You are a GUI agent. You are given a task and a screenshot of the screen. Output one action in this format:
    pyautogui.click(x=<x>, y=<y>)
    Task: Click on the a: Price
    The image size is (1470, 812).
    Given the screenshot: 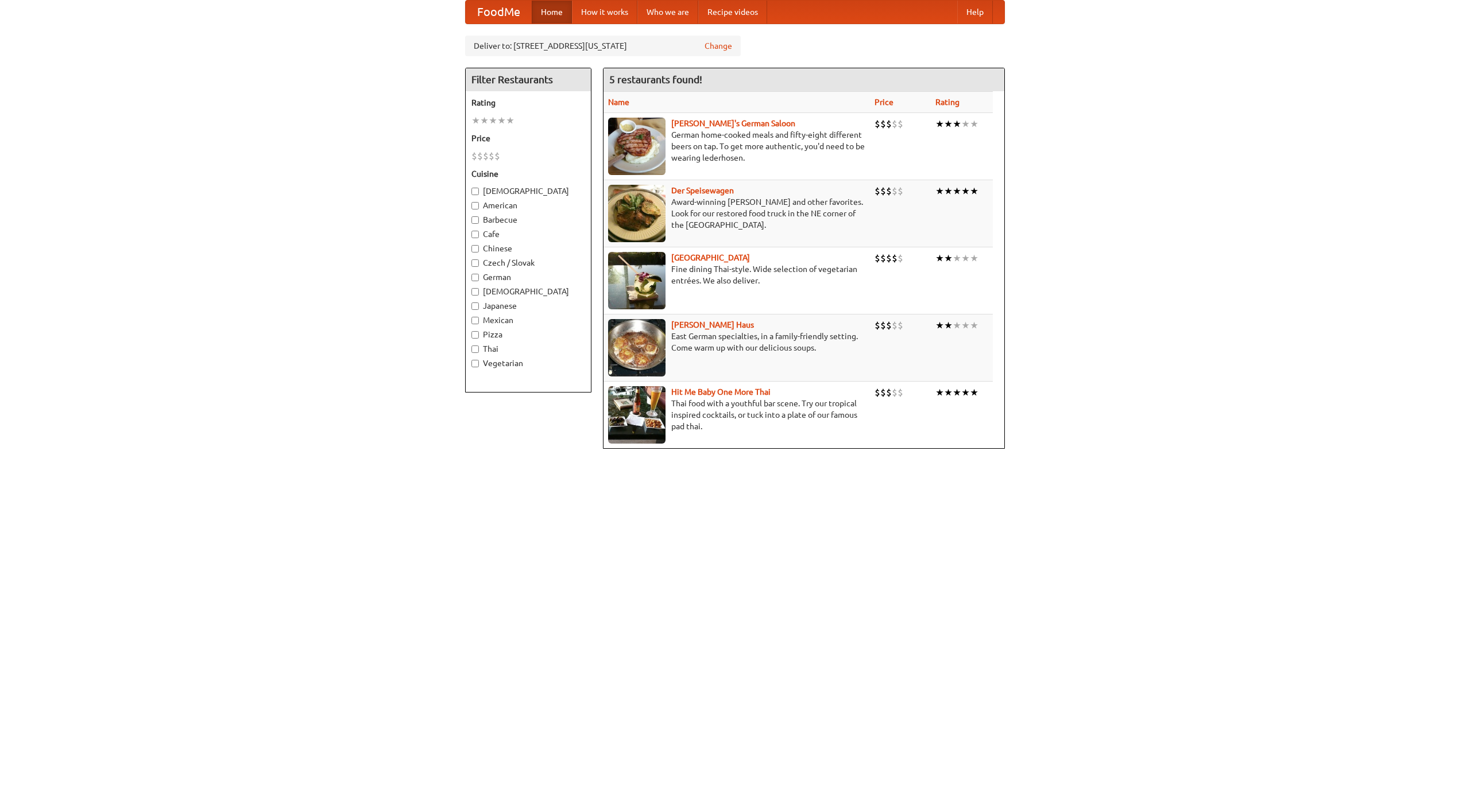 What is the action you would take?
    pyautogui.click(x=883, y=103)
    